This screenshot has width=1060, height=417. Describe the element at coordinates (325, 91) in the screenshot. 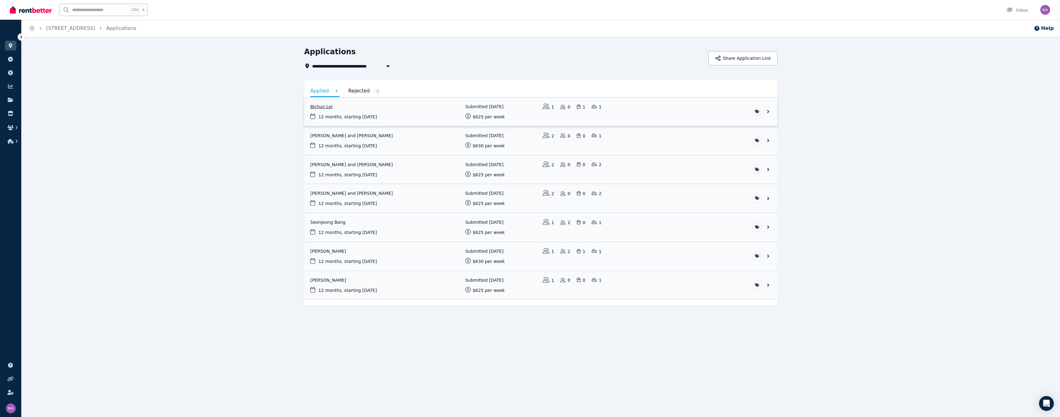

I see `a: Applied` at that location.